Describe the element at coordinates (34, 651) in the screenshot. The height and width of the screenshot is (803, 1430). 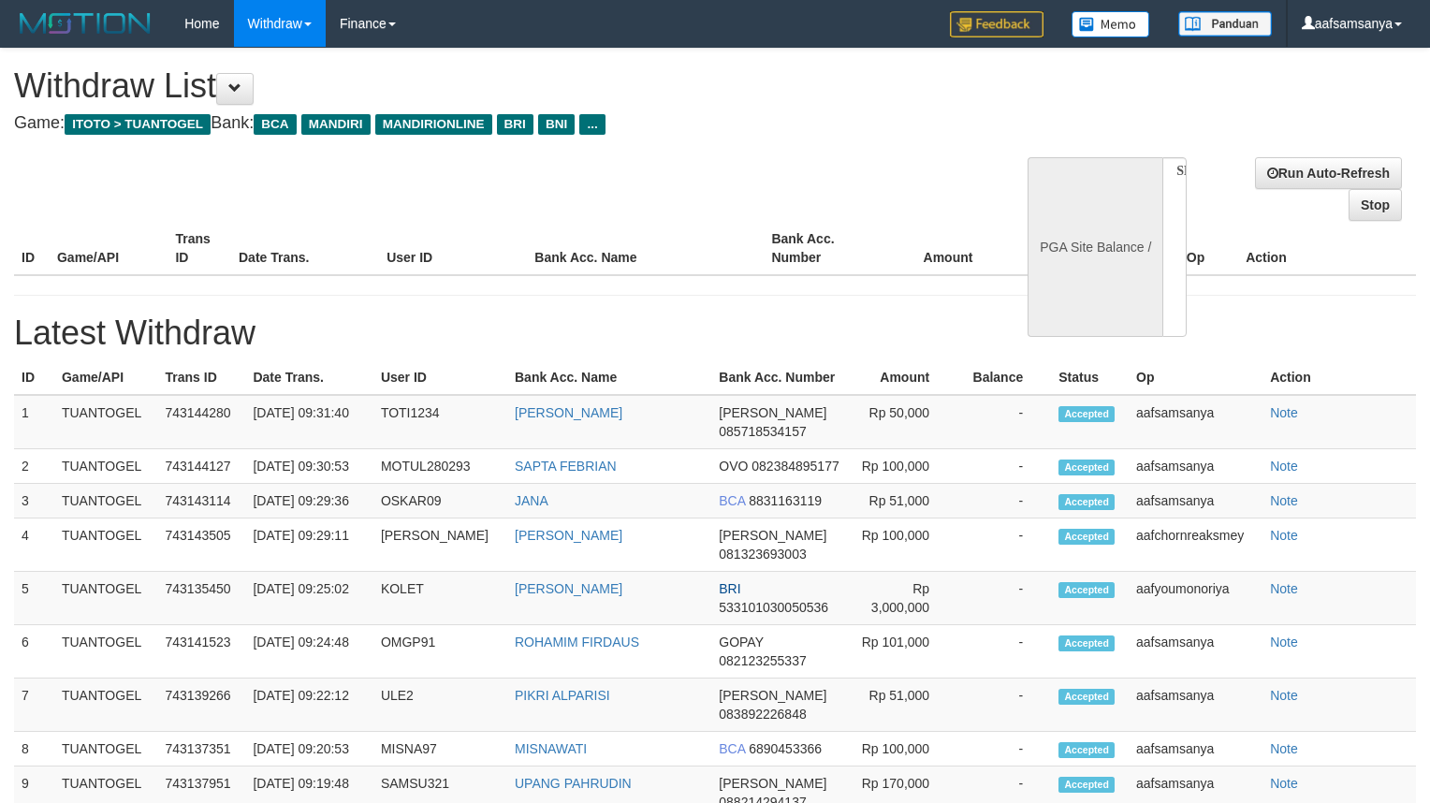
I see `td: 6` at that location.